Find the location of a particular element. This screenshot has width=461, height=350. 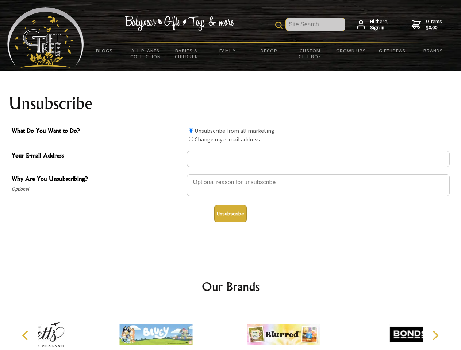

label: Unsubscribe from all marketing is located at coordinates (234, 131).